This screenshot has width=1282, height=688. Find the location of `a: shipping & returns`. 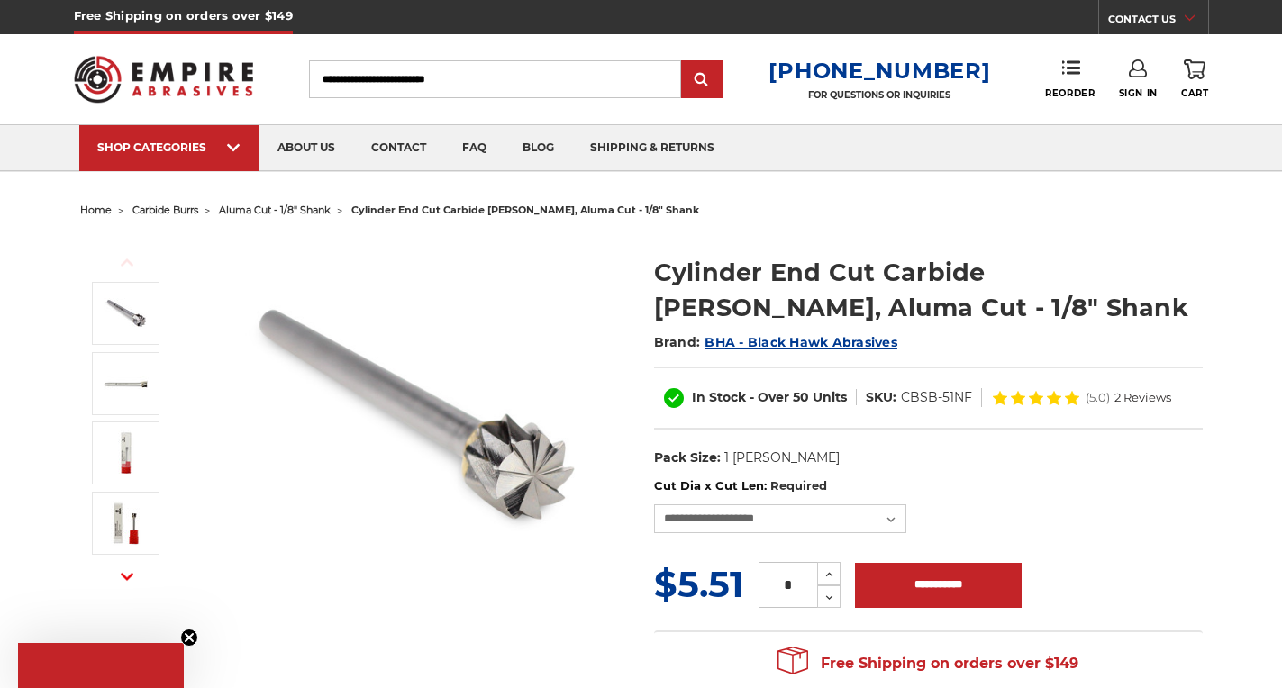

a: shipping & returns is located at coordinates (652, 148).